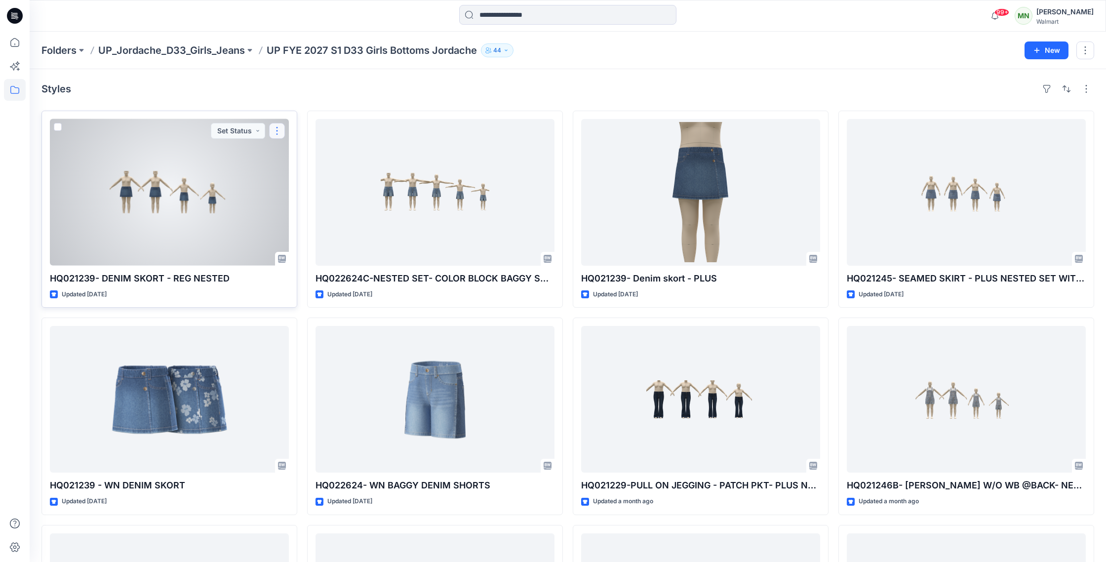  Describe the element at coordinates (966, 399) in the screenshot. I see `a: HQ021246B- SHORTALL W/O WB @BACK- NESTED` at that location.